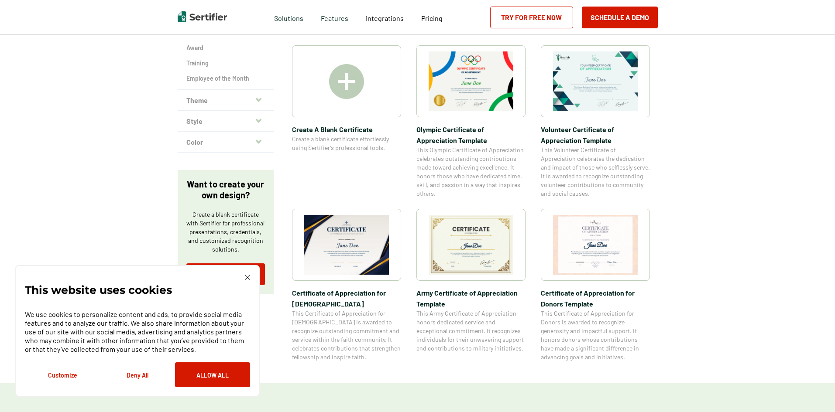  Describe the element at coordinates (346, 144) in the screenshot. I see `span: Create a blank certificate effortlessly using Sertifier’s professional tools.` at that location.